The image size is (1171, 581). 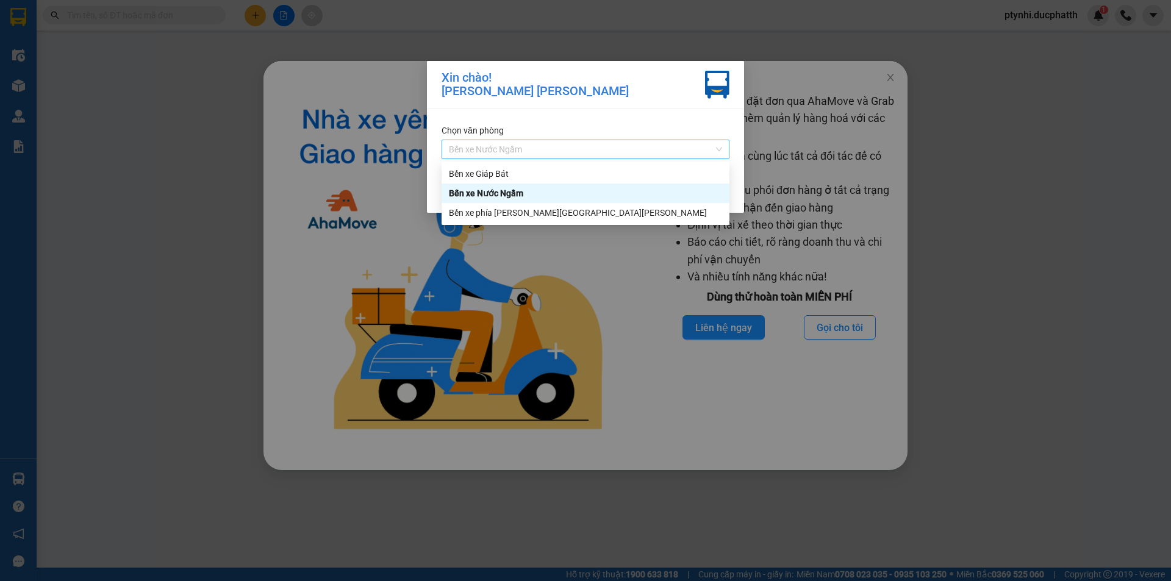 What do you see at coordinates (586, 149) in the screenshot?
I see `span: Bến xe Nước Ngầm` at bounding box center [586, 149].